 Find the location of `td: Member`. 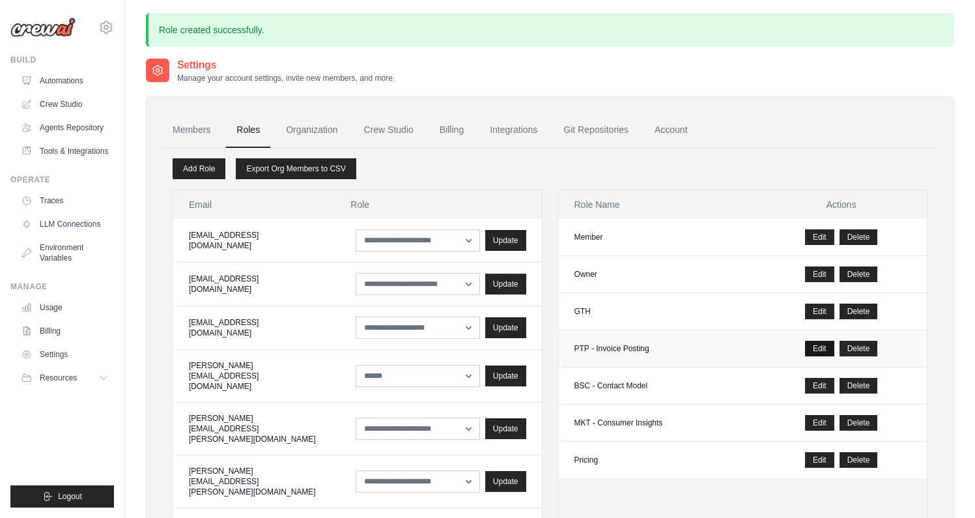

td: Member is located at coordinates (657, 237).